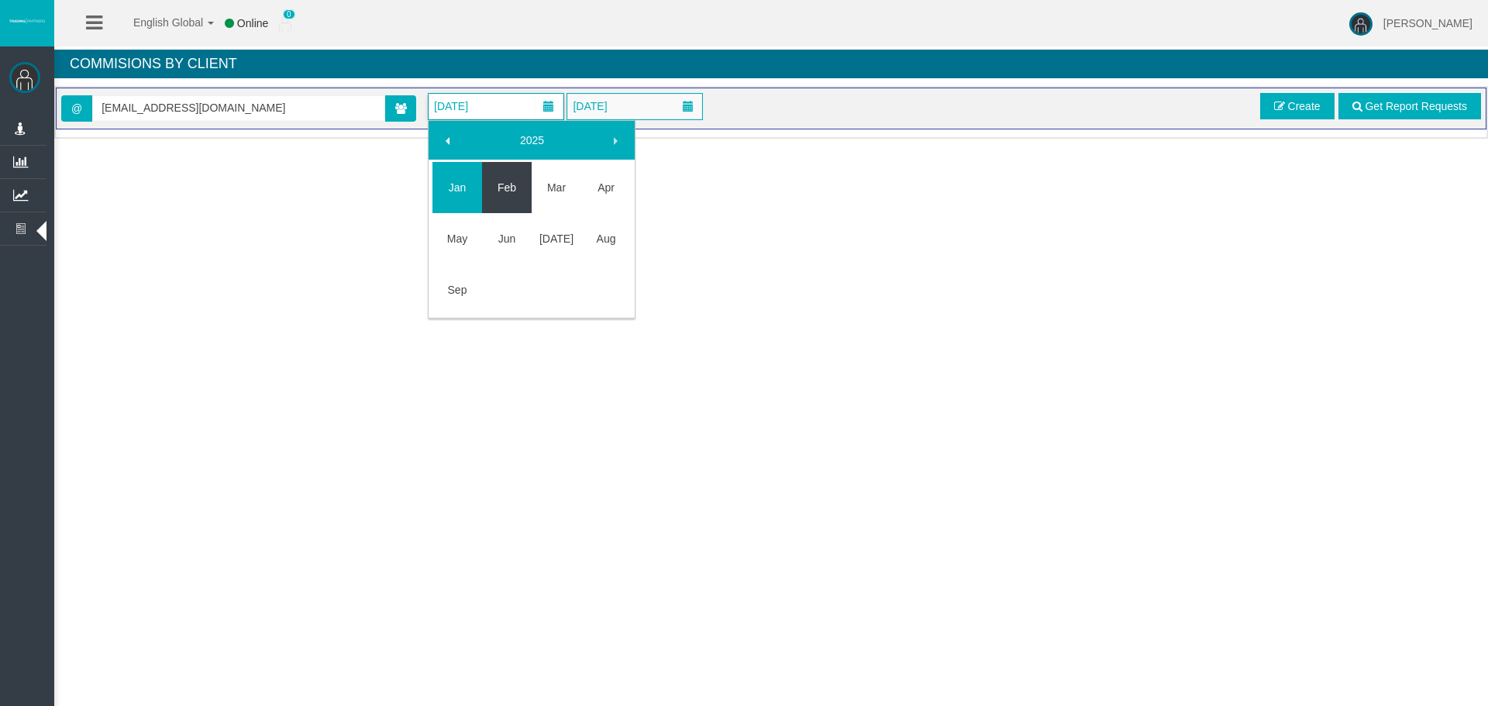  What do you see at coordinates (606, 239) in the screenshot?
I see `a: Aug` at bounding box center [606, 239].